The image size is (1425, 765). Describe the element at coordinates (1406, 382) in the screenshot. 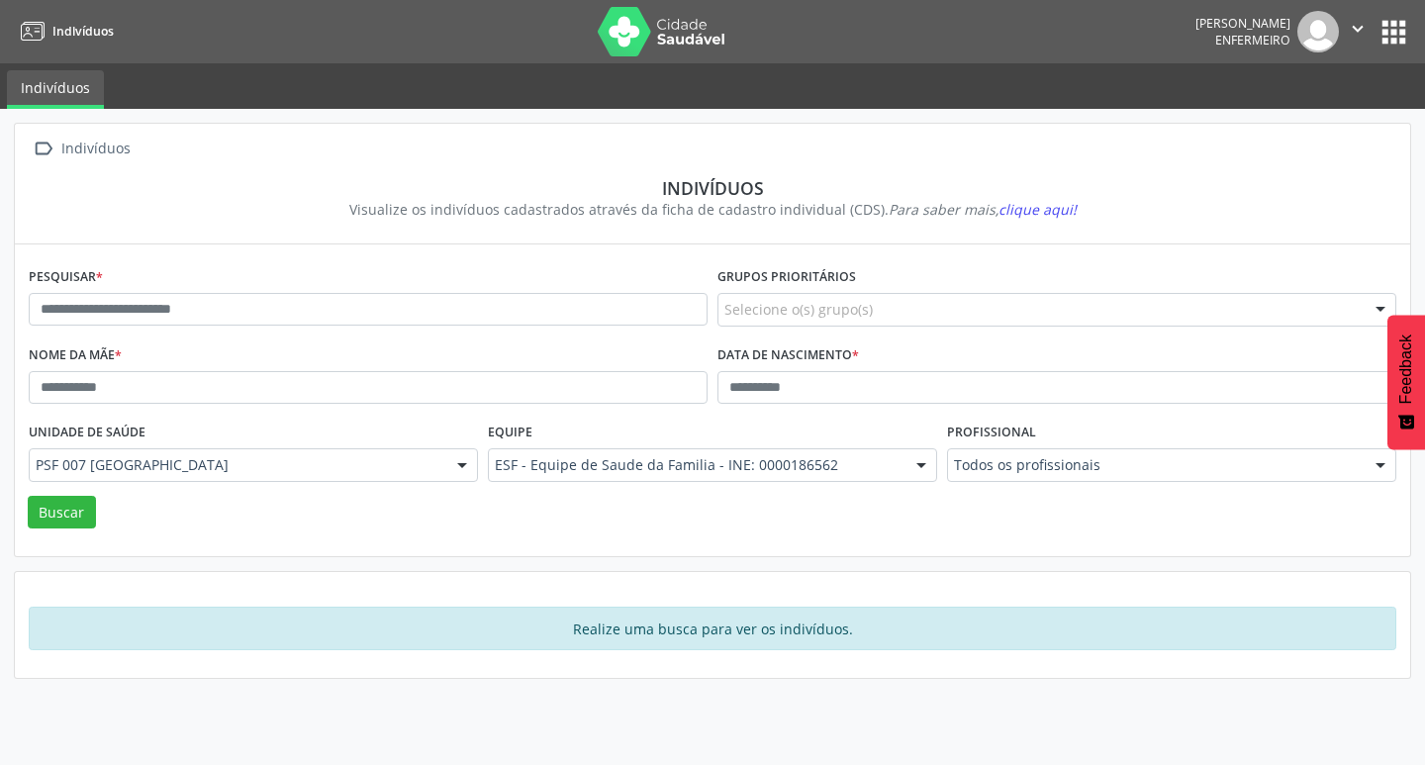

I see `button: Feedback - Mostrar pesquisa` at that location.